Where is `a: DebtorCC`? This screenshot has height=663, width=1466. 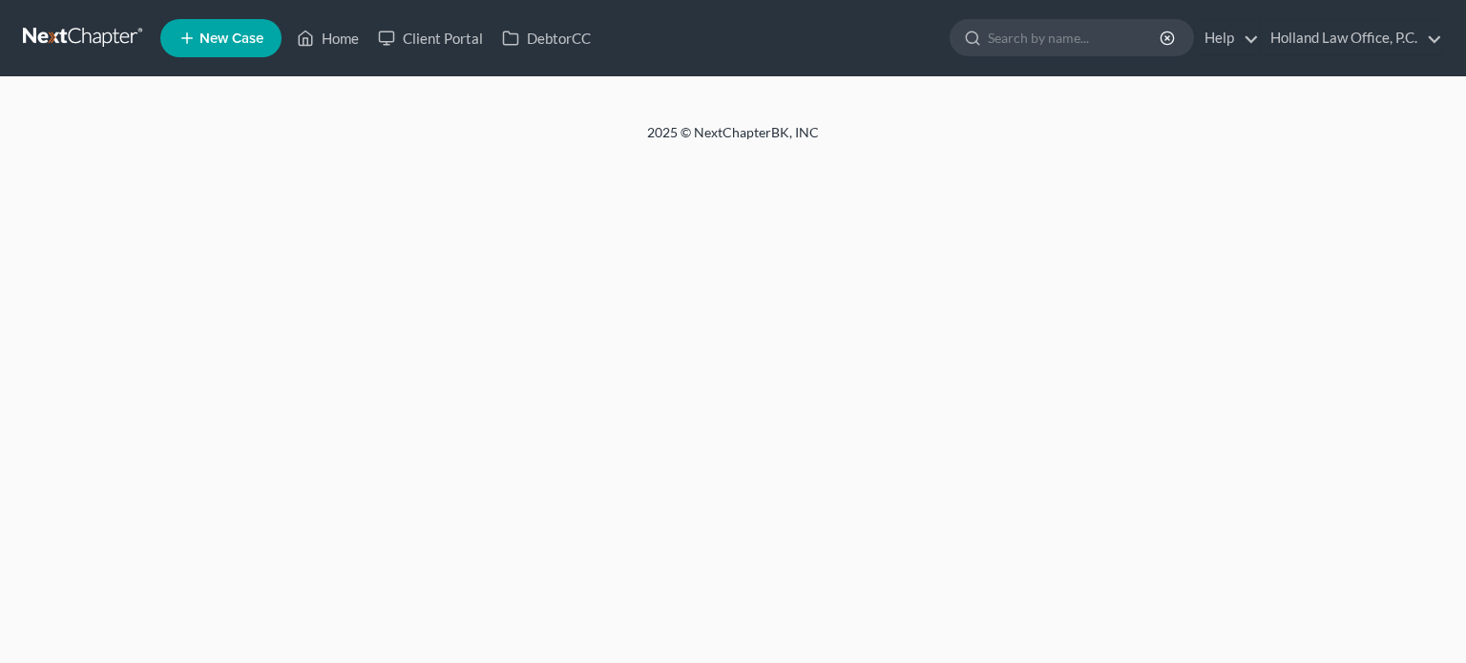 a: DebtorCC is located at coordinates (546, 38).